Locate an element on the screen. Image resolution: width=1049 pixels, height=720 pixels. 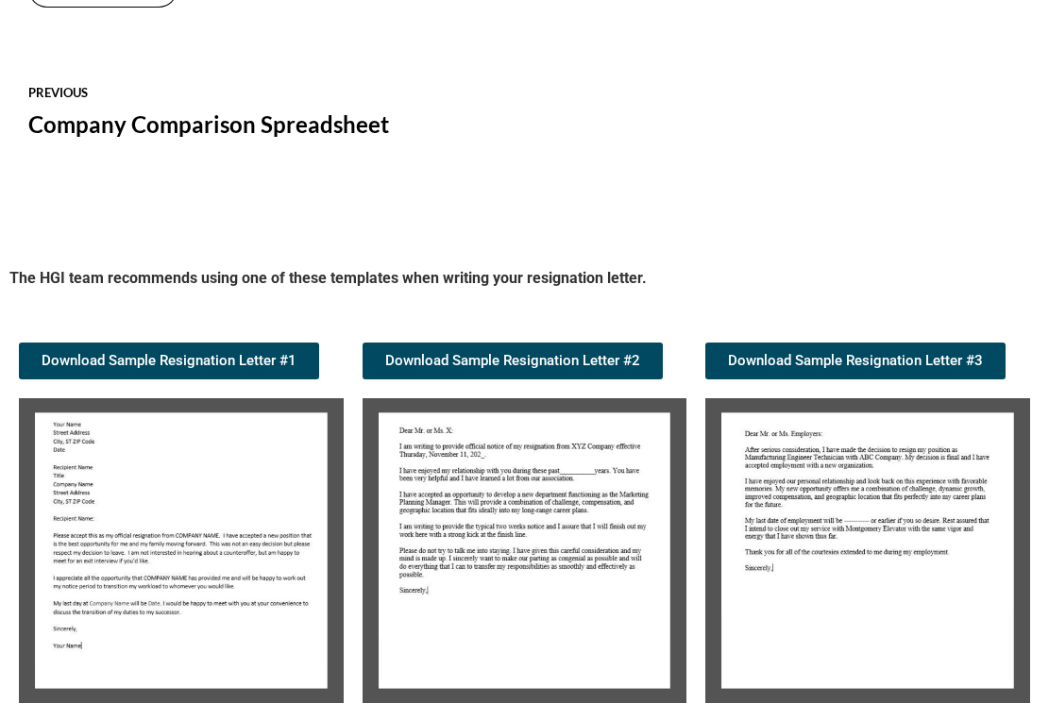
span: Download Sample Resignation Letter #1 is located at coordinates (169, 361).